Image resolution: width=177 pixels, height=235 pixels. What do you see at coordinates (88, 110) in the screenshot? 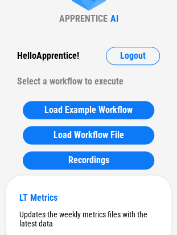
I see `button: Load Example Workflow` at bounding box center [88, 110].